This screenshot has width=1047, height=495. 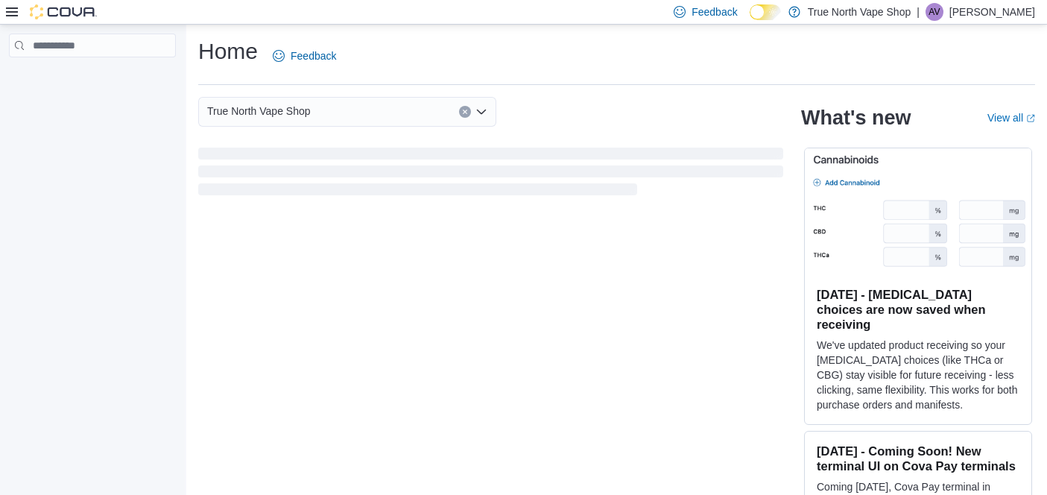 I want to click on div: AndrewOS Vape, so click(x=934, y=12).